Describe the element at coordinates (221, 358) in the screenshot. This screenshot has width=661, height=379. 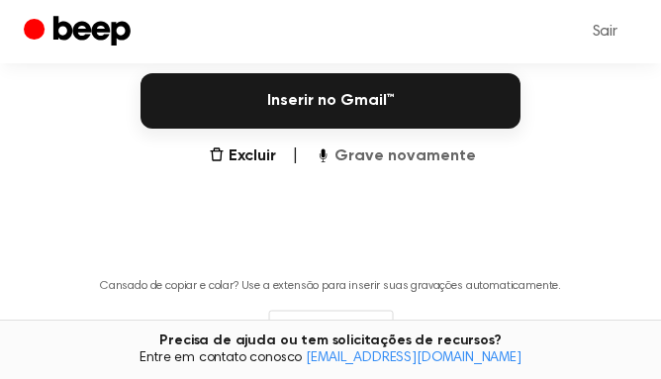
I see `font: Entre em contato conosco` at that location.